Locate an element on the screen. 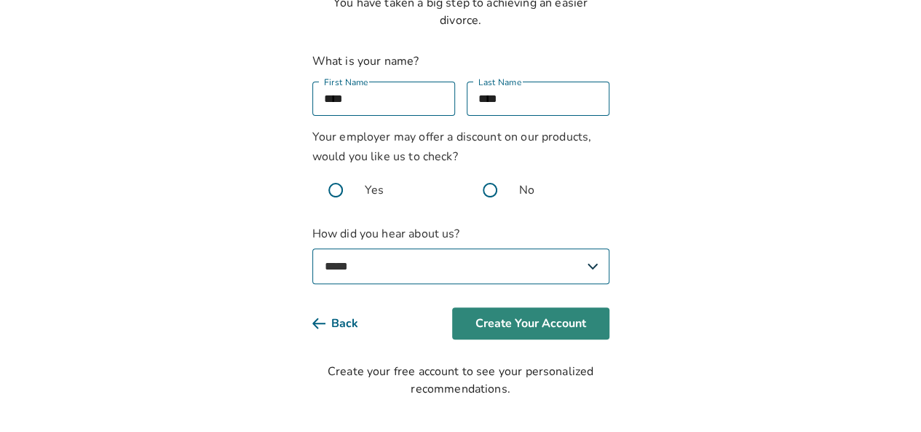 The height and width of the screenshot is (432, 921). label: What is your name? is located at coordinates (365, 61).